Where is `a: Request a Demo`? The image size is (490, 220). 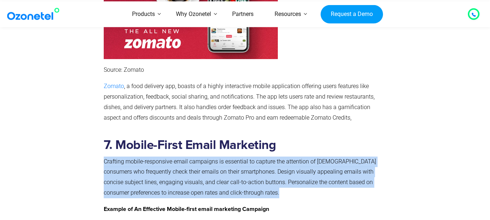 a: Request a Demo is located at coordinates (352, 14).